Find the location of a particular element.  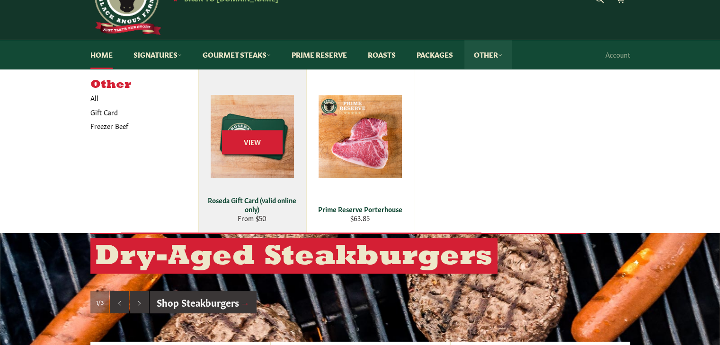

a: Freezer Beef is located at coordinates (137, 126).